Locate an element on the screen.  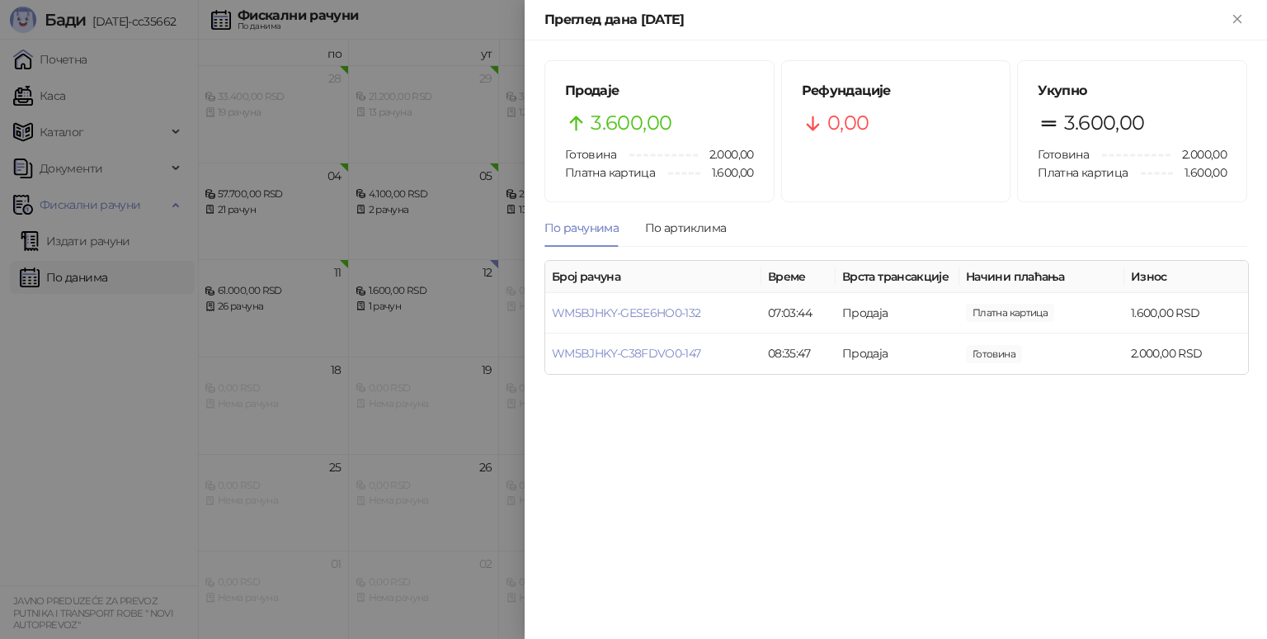
td: 07:03:44 is located at coordinates (799, 313).